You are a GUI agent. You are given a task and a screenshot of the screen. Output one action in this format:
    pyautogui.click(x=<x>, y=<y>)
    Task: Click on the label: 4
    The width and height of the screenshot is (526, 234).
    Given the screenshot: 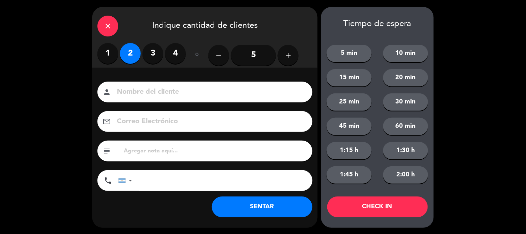 What is the action you would take?
    pyautogui.click(x=176, y=53)
    